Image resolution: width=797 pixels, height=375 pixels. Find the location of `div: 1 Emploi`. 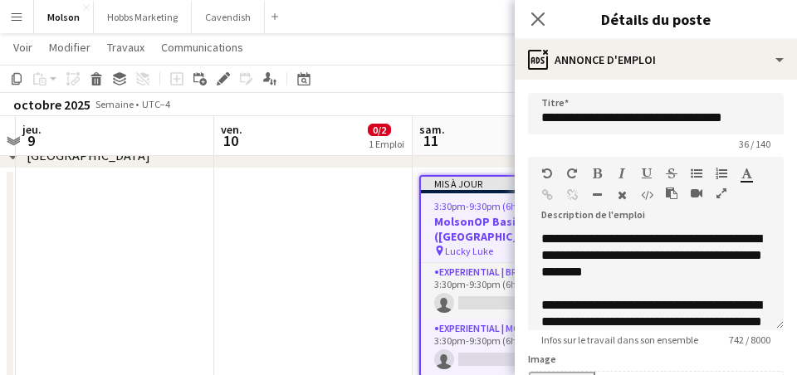

div: 1 Emploi is located at coordinates (386, 144).